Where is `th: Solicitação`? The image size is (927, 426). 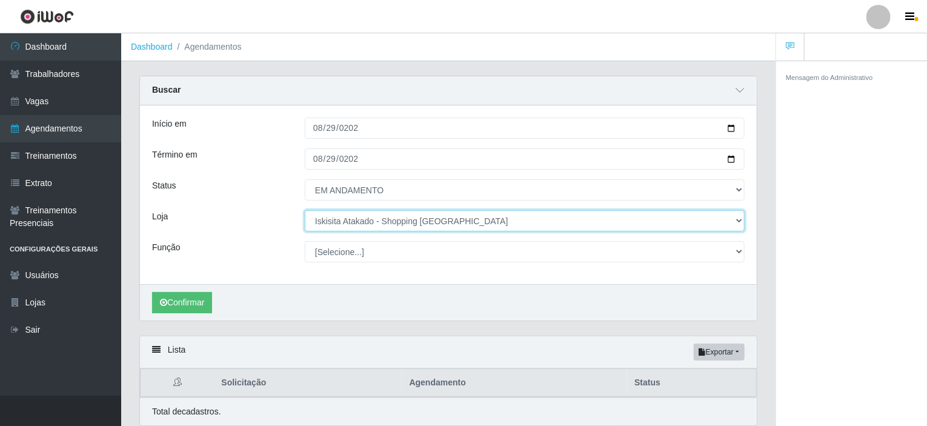 th: Solicitação is located at coordinates (308, 383).